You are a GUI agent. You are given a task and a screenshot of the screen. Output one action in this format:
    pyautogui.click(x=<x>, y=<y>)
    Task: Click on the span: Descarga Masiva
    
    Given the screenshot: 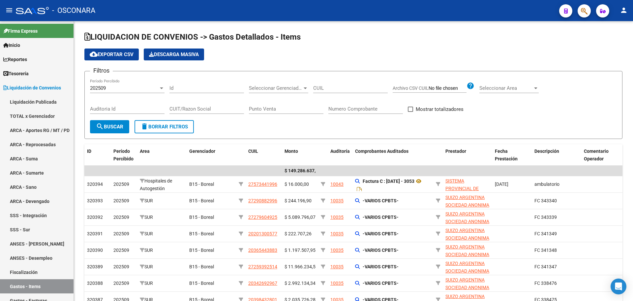 What is the action you would take?
    pyautogui.click(x=174, y=54)
    